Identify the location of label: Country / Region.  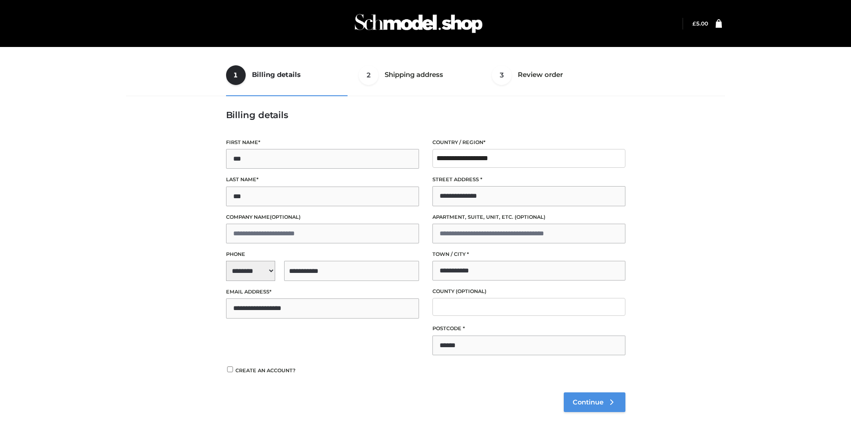
(529, 142).